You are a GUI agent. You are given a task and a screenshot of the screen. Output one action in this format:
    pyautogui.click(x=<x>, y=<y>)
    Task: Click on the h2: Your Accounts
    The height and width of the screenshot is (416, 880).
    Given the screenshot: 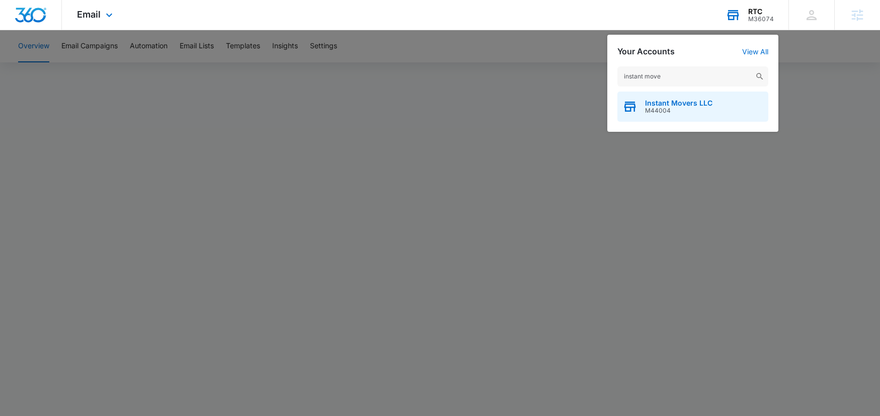 What is the action you would take?
    pyautogui.click(x=646, y=51)
    